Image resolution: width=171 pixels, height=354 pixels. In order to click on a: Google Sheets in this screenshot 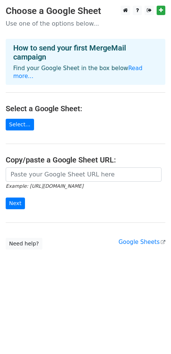, I will do `click(141, 242)`.